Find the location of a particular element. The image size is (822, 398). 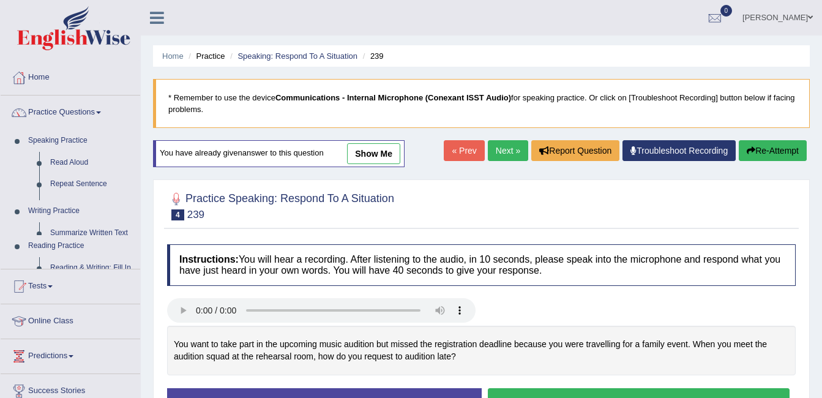

button: Re-Attempt is located at coordinates (772, 151).